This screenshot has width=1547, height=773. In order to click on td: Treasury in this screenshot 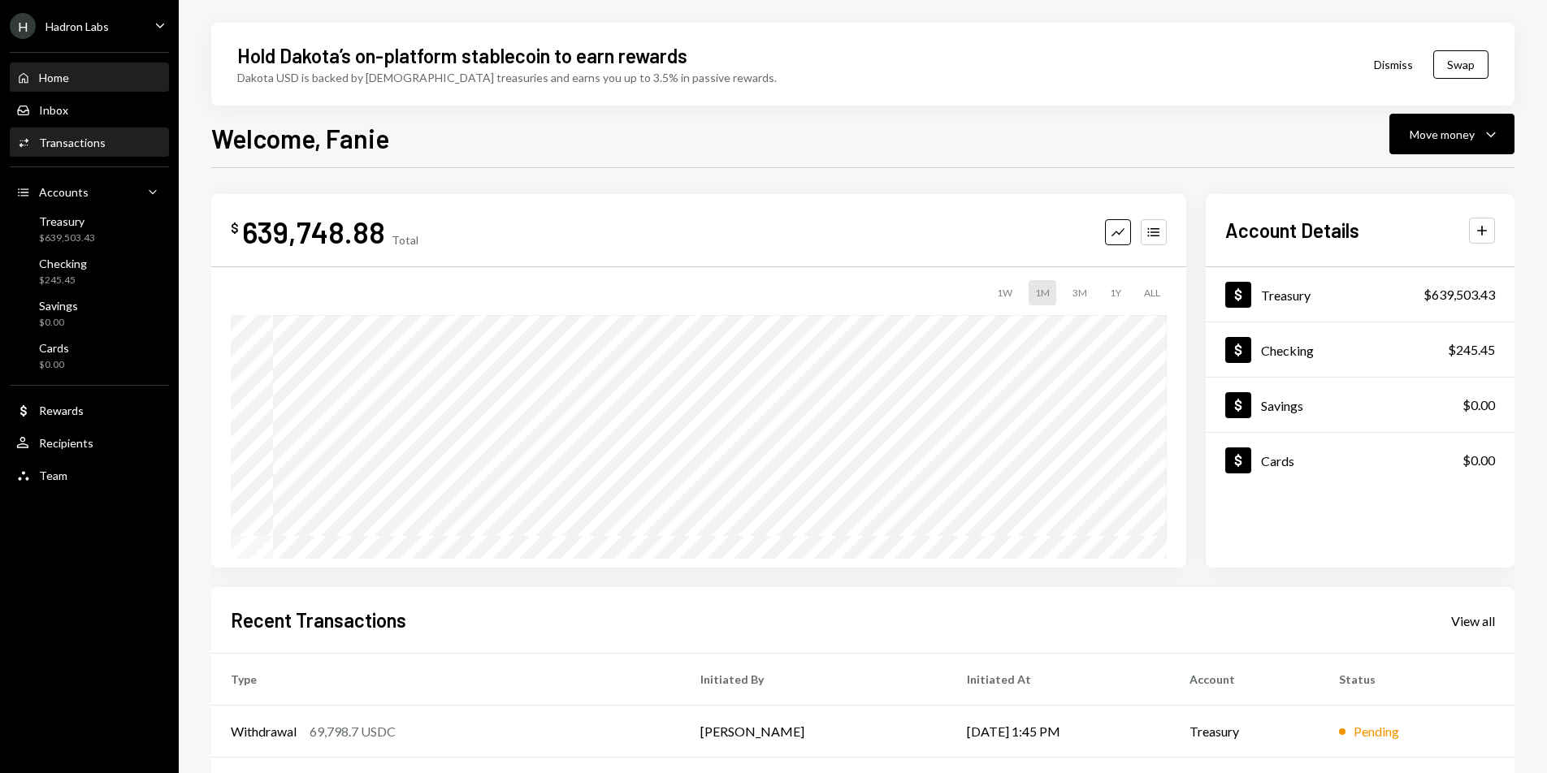, I will do `click(1244, 732)`.